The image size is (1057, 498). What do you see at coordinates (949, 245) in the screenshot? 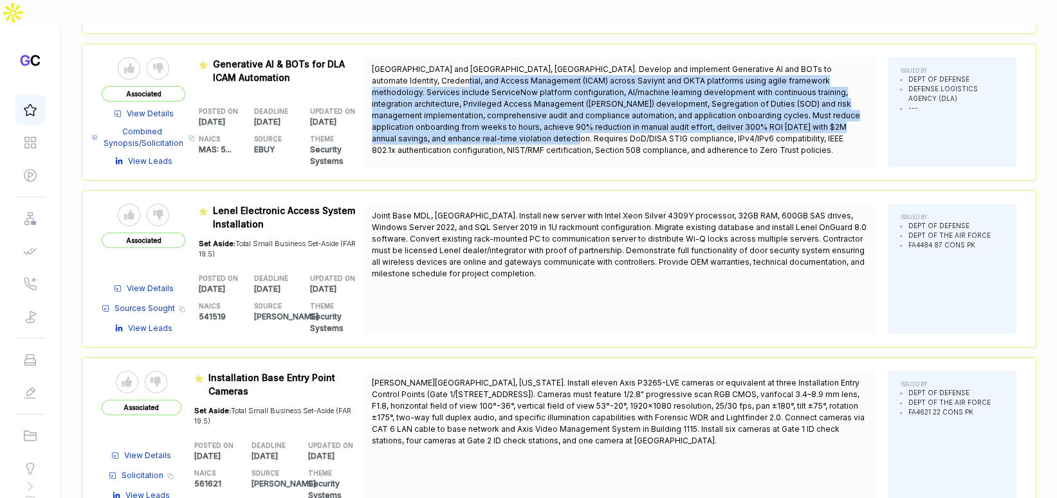
I see `li: FA4484 87 CONS PK` at bounding box center [949, 245].